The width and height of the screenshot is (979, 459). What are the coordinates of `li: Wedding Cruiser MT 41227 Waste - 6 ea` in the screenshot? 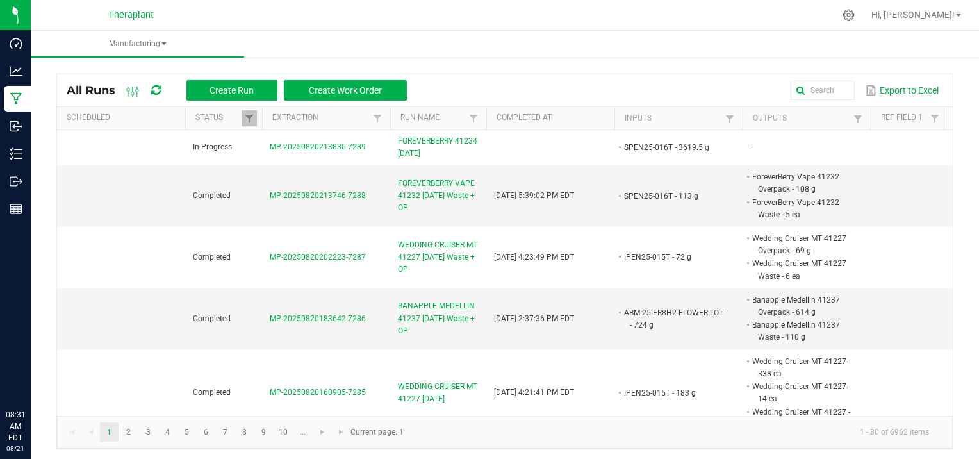 It's located at (801, 269).